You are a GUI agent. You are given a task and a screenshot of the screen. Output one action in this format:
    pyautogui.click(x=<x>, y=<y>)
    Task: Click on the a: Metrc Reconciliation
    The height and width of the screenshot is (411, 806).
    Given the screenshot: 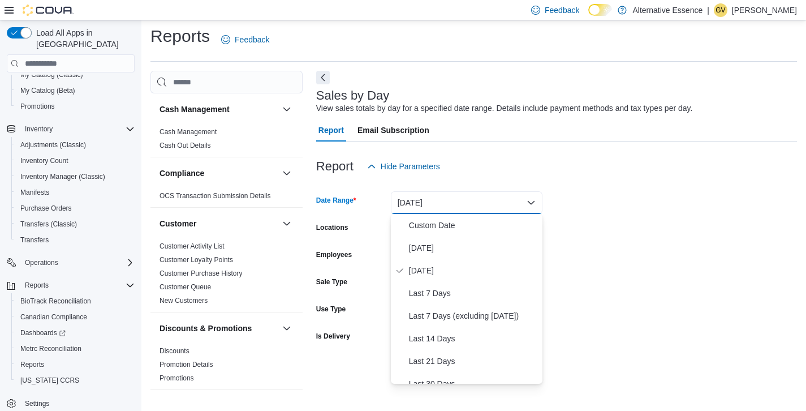 What is the action you would take?
    pyautogui.click(x=51, y=349)
    